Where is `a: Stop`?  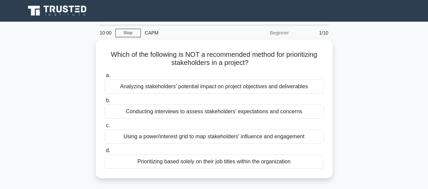
a: Stop is located at coordinates (128, 33).